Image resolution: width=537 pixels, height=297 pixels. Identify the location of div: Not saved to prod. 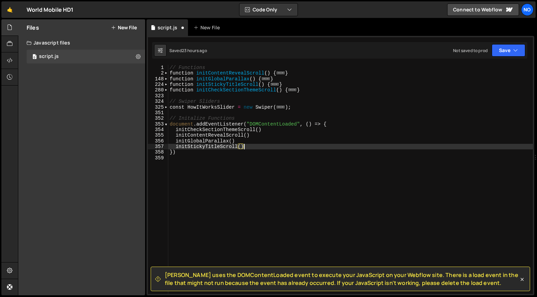
(470, 50).